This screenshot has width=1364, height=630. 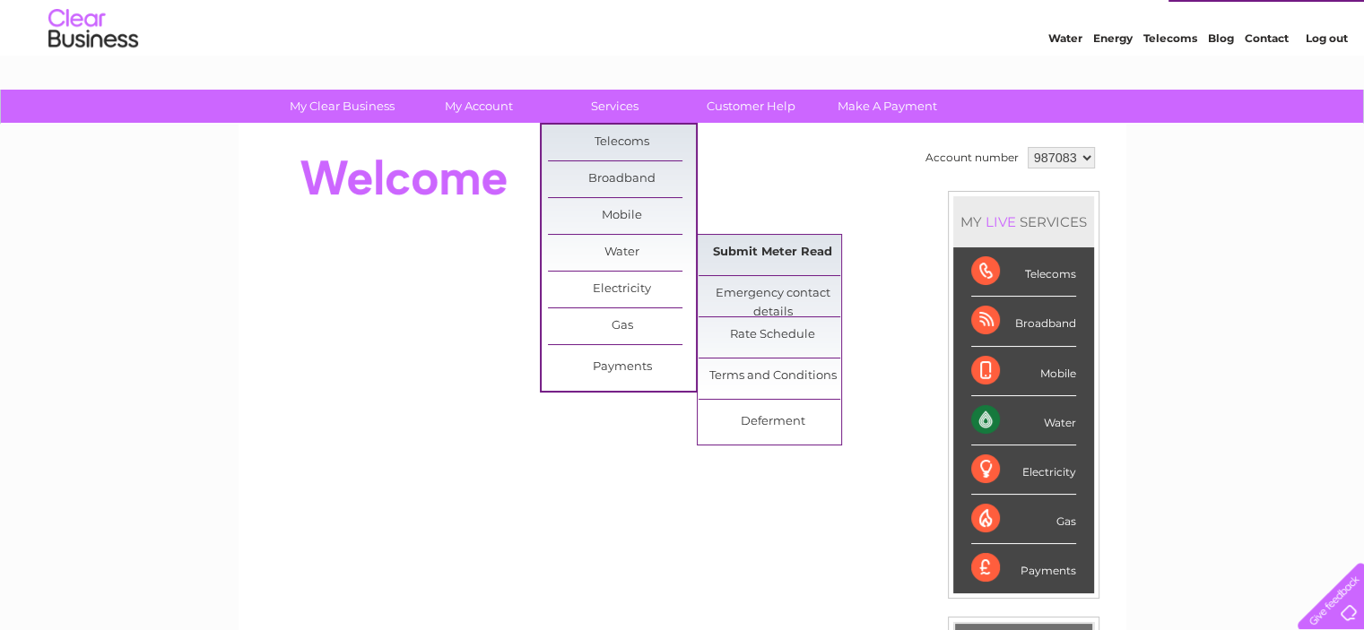 I want to click on a: Customer Help, so click(x=750, y=106).